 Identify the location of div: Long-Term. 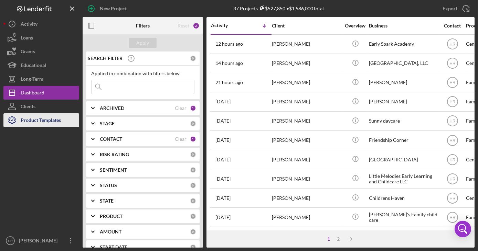
(32, 80).